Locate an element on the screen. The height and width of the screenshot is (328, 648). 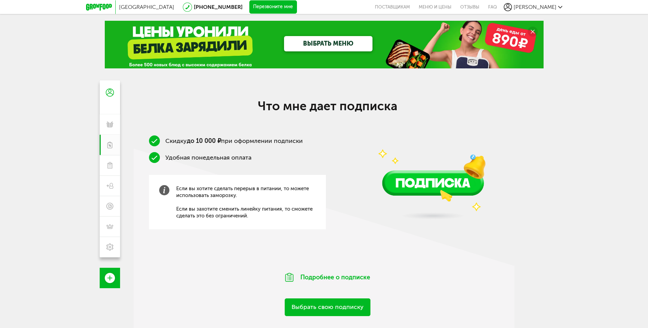
span: Удобная понедельная оплата is located at coordinates (208, 158).